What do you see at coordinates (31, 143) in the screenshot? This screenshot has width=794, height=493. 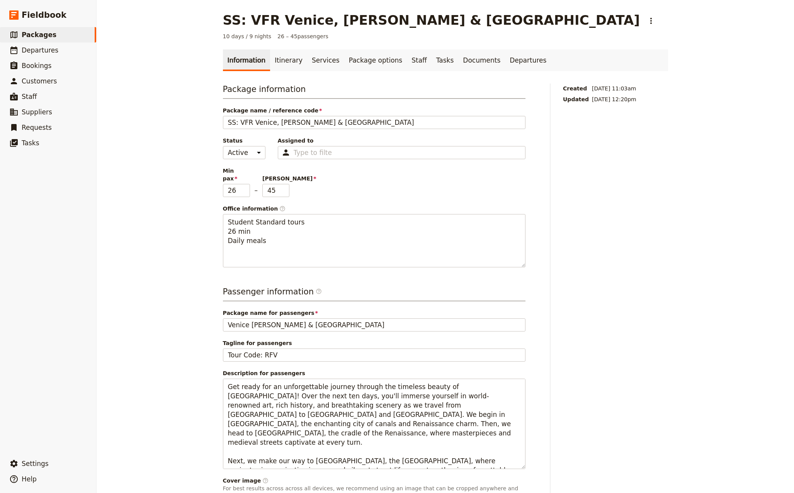 I see `span: Tasks` at bounding box center [31, 143].